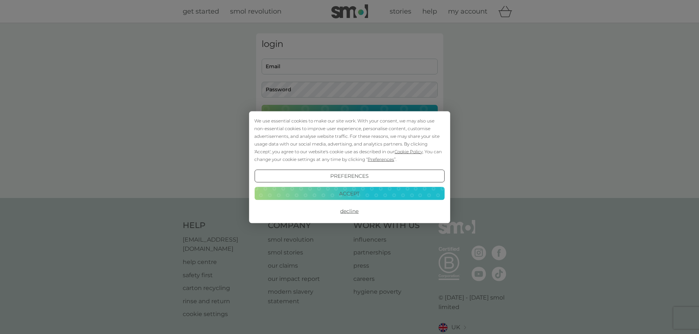  What do you see at coordinates (350, 167) in the screenshot?
I see `div: Cookie Consent Prompt` at bounding box center [350, 167].